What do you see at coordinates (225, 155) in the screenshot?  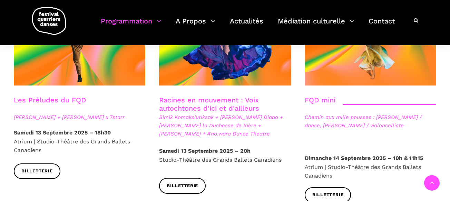 I see `p: Studio-Théâtre des Grands Ballets Canadiens` at bounding box center [225, 155].